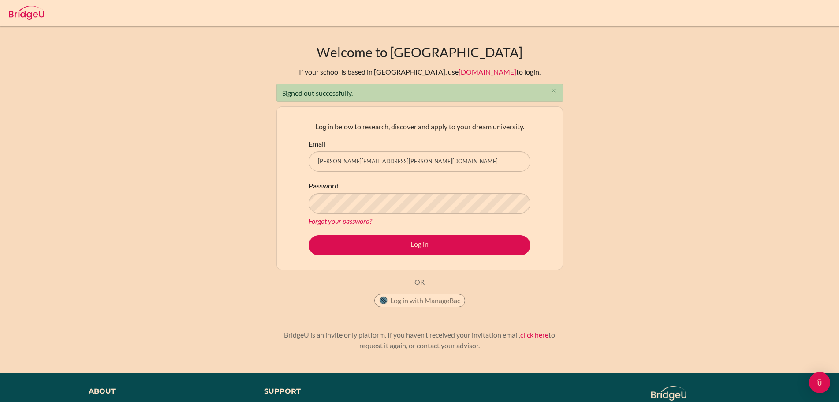  What do you see at coordinates (669, 393) in the screenshot?
I see `img: logo_white@2x-f4f0deed5e89b7ecb1c2cc34c3e3d731f90f0f143d5ea2071677605dd97b5244.png` at bounding box center [669, 393].